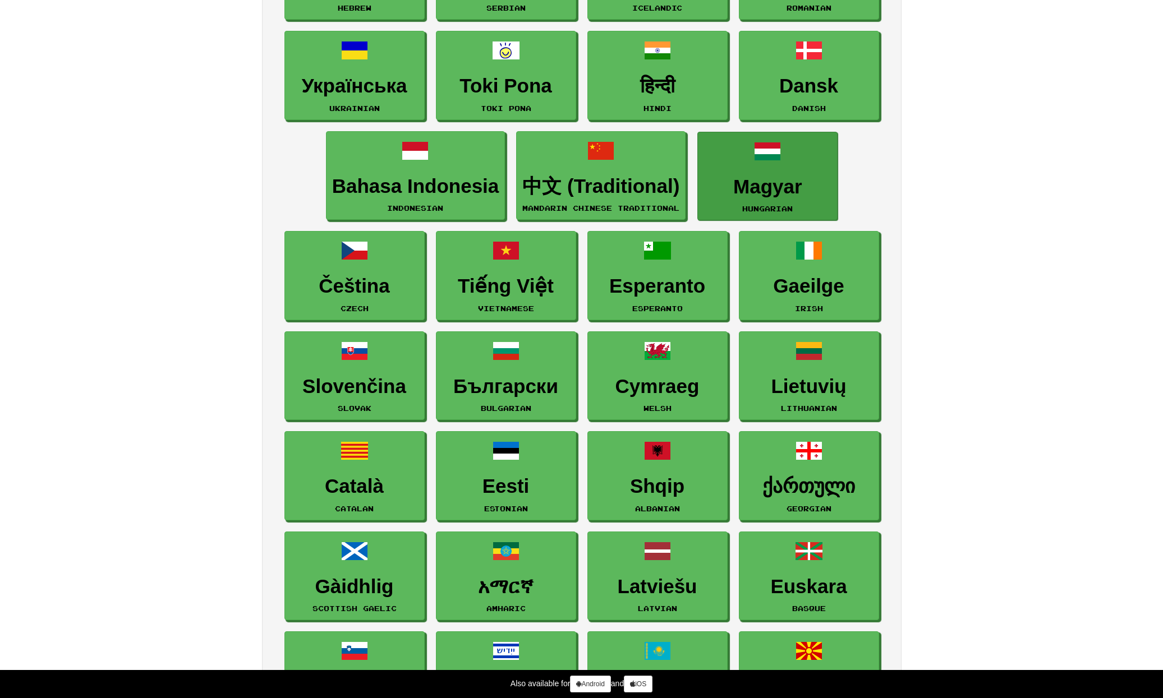 Image resolution: width=1163 pixels, height=698 pixels. I want to click on a: EuskaraBasque, so click(809, 576).